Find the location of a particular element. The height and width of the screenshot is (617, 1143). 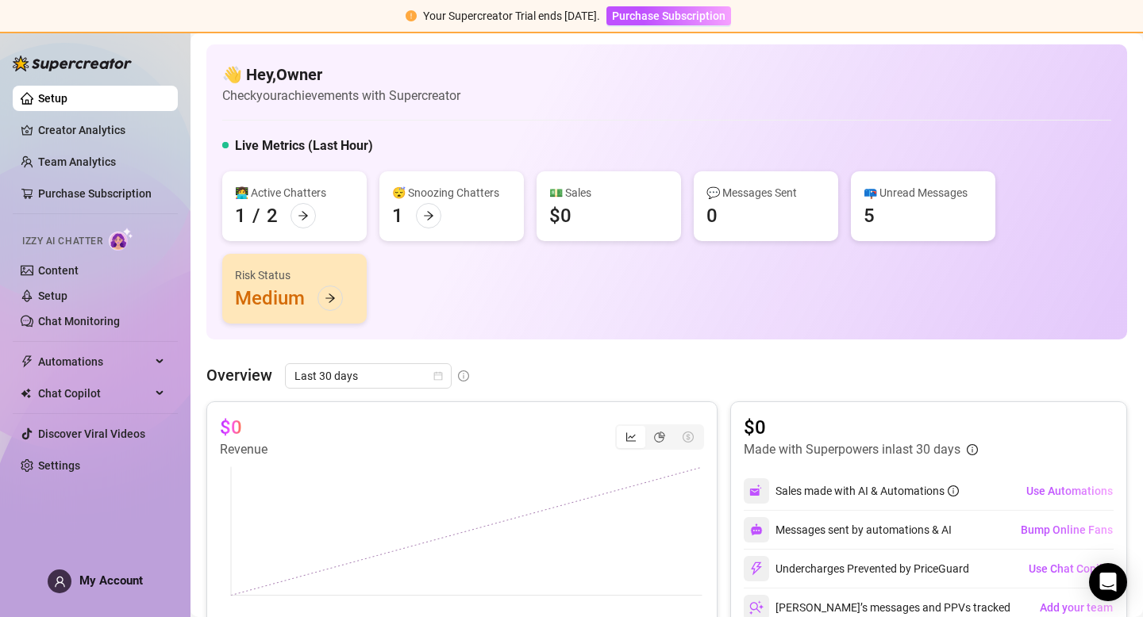

div: 👩‍💻 Active Chatters is located at coordinates (294, 193).